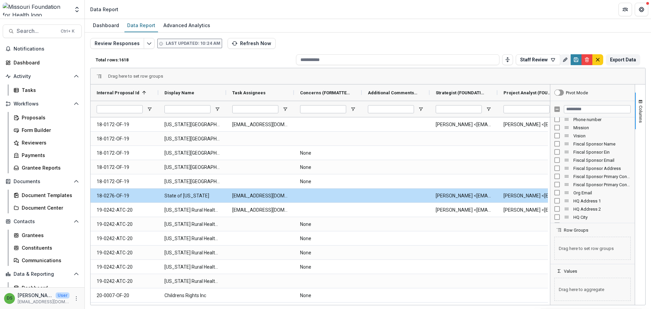 Image resolution: width=651 pixels, height=309 pixels. I want to click on button: Open Contacts, so click(42, 221).